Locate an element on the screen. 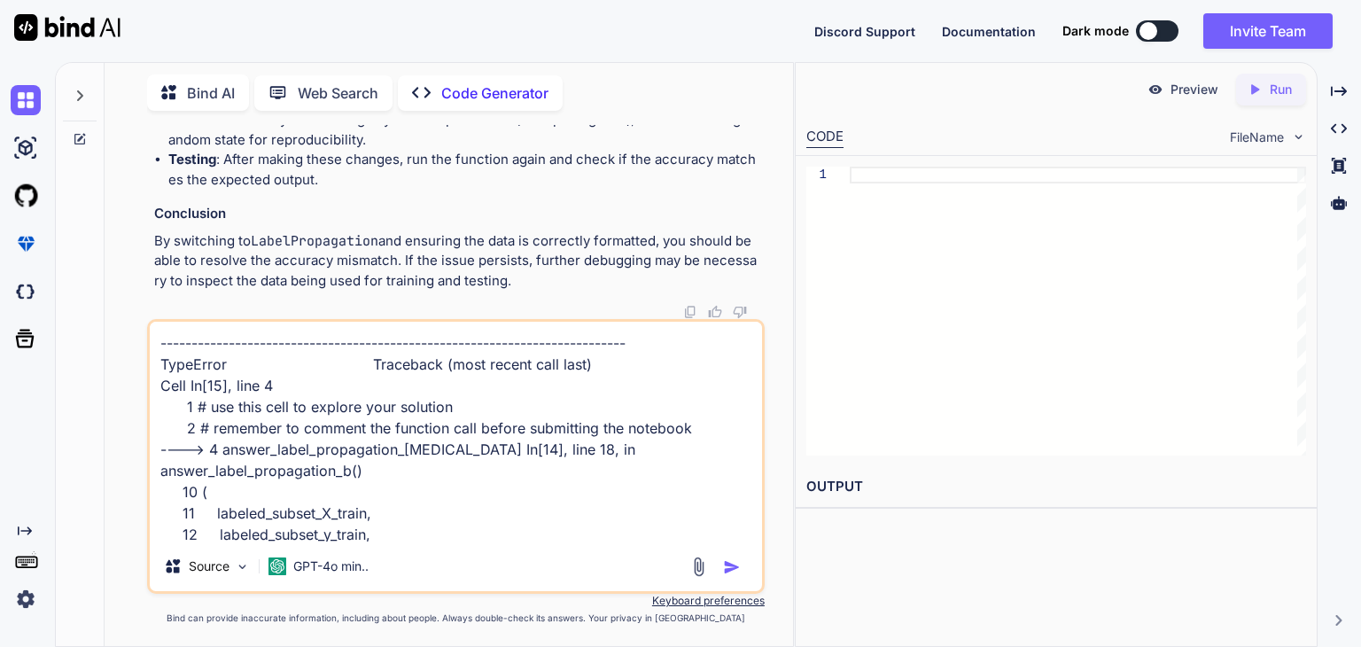 Image resolution: width=1361 pixels, height=647 pixels. strong: Testing is located at coordinates (192, 159).